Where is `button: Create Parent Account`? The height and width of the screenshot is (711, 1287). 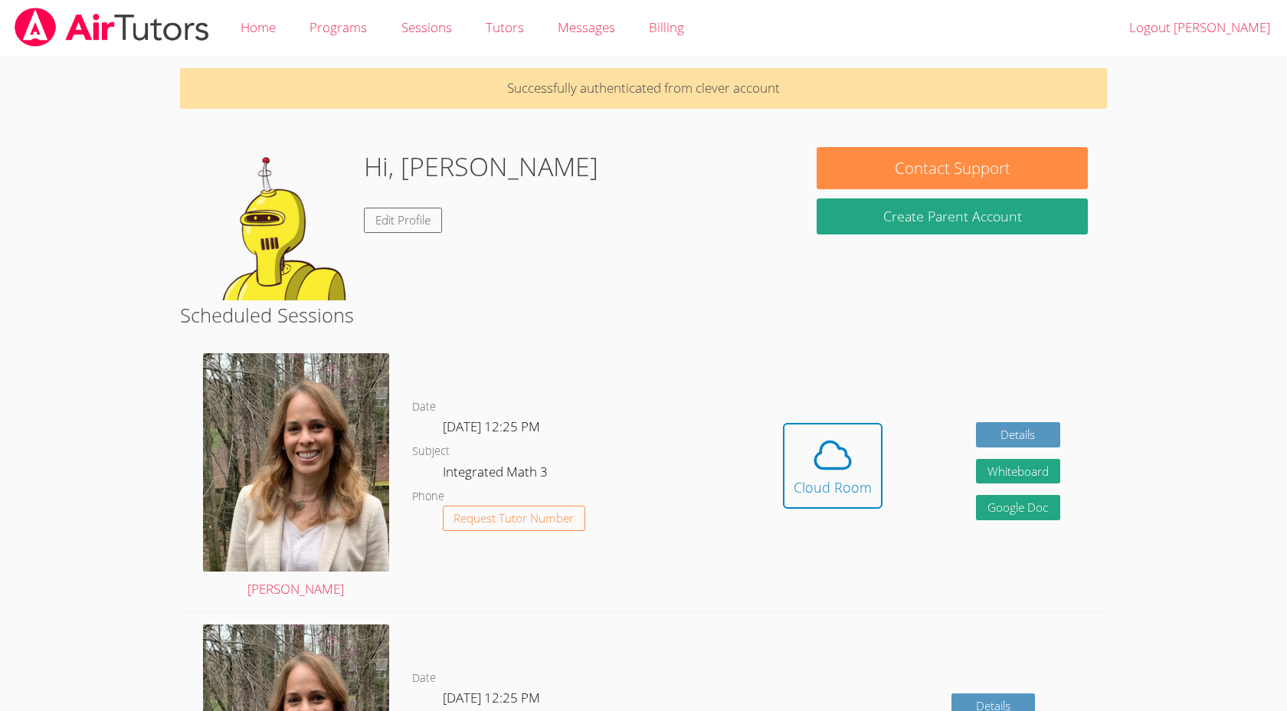 button: Create Parent Account is located at coordinates (952, 216).